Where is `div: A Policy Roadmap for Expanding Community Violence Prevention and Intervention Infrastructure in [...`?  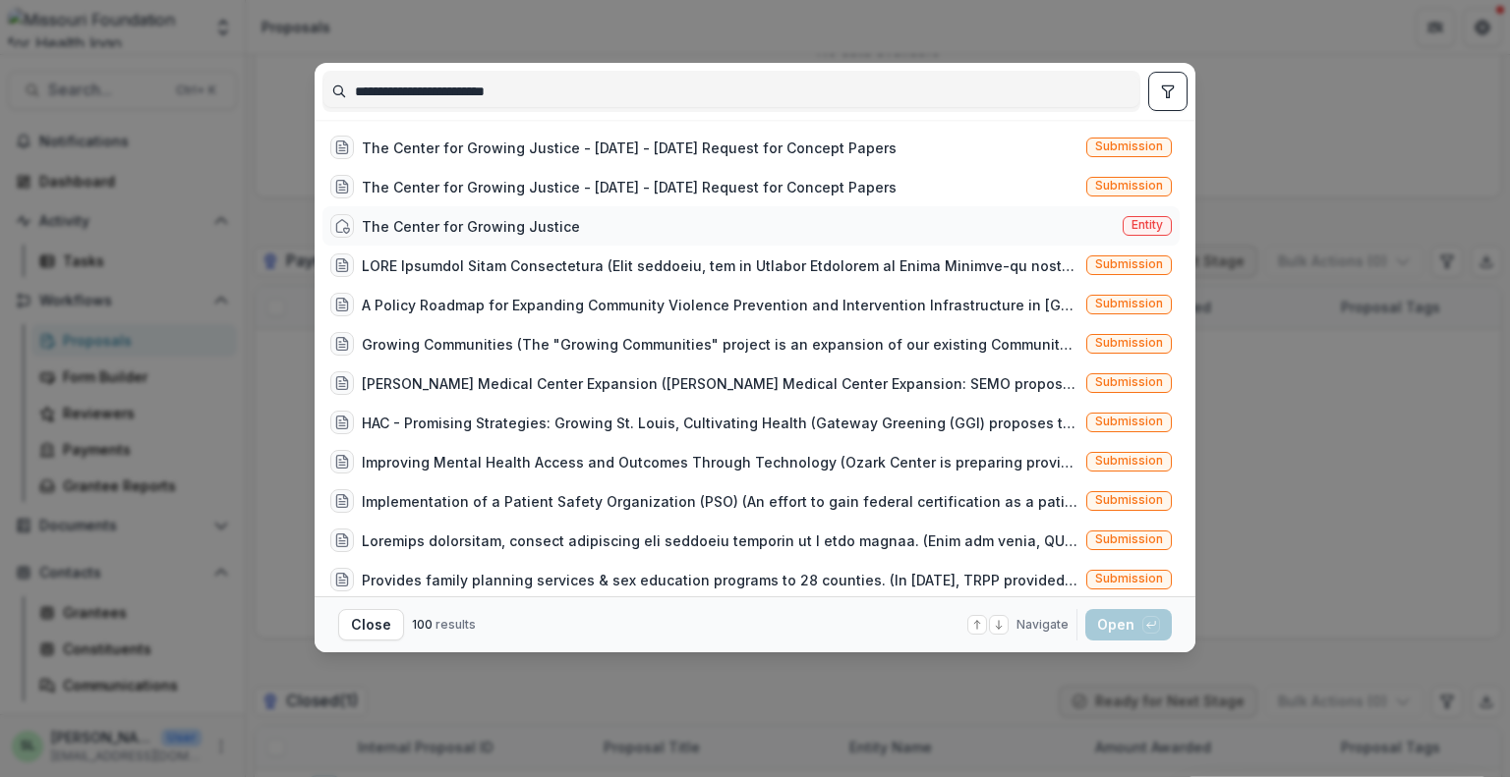
div: A Policy Roadmap for Expanding Community Violence Prevention and Intervention Infrastructure in [... is located at coordinates (719, 305).